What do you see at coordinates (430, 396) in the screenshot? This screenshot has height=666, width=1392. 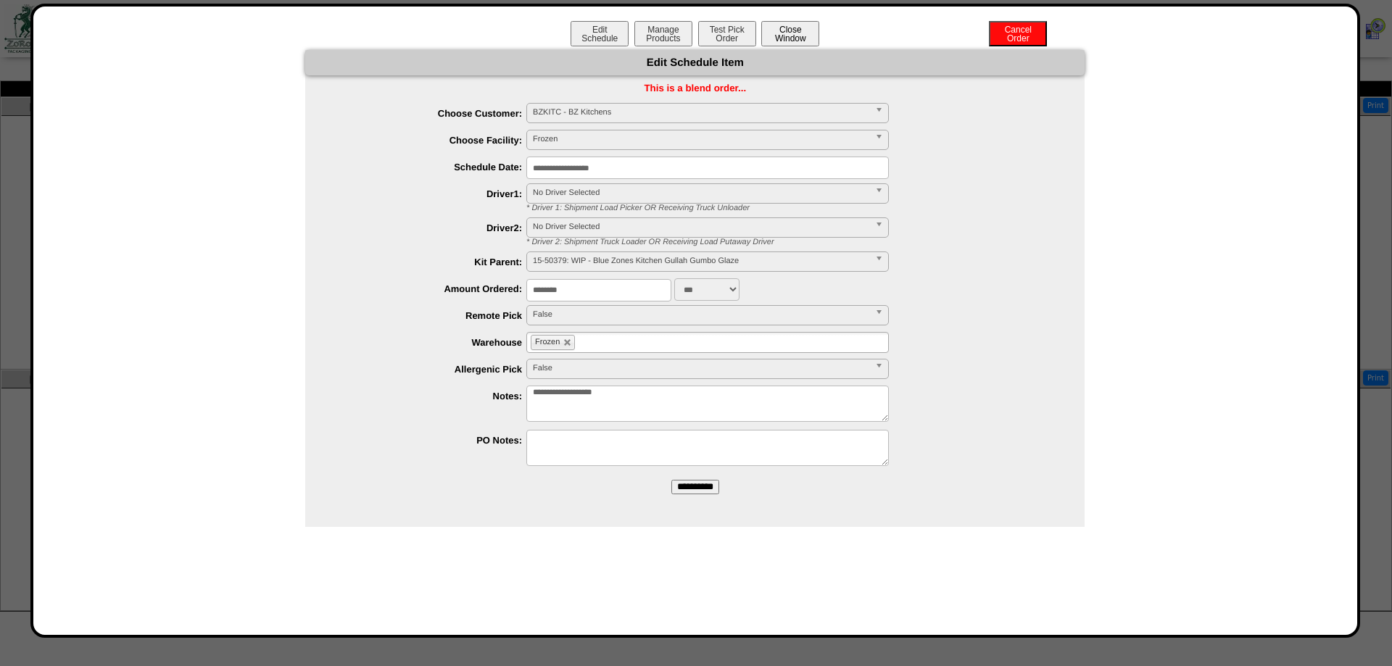 I see `label: Notes:` at bounding box center [430, 396].